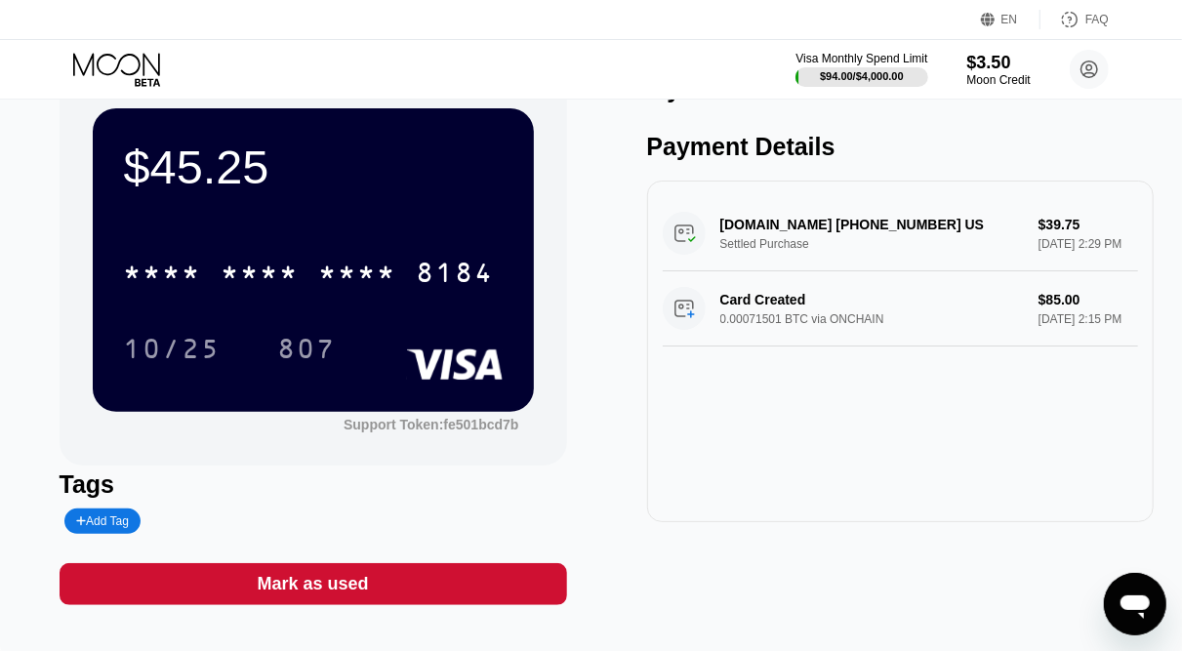 The height and width of the screenshot is (651, 1182). What do you see at coordinates (102, 521) in the screenshot?
I see `div: Add Tag` at bounding box center [102, 521].